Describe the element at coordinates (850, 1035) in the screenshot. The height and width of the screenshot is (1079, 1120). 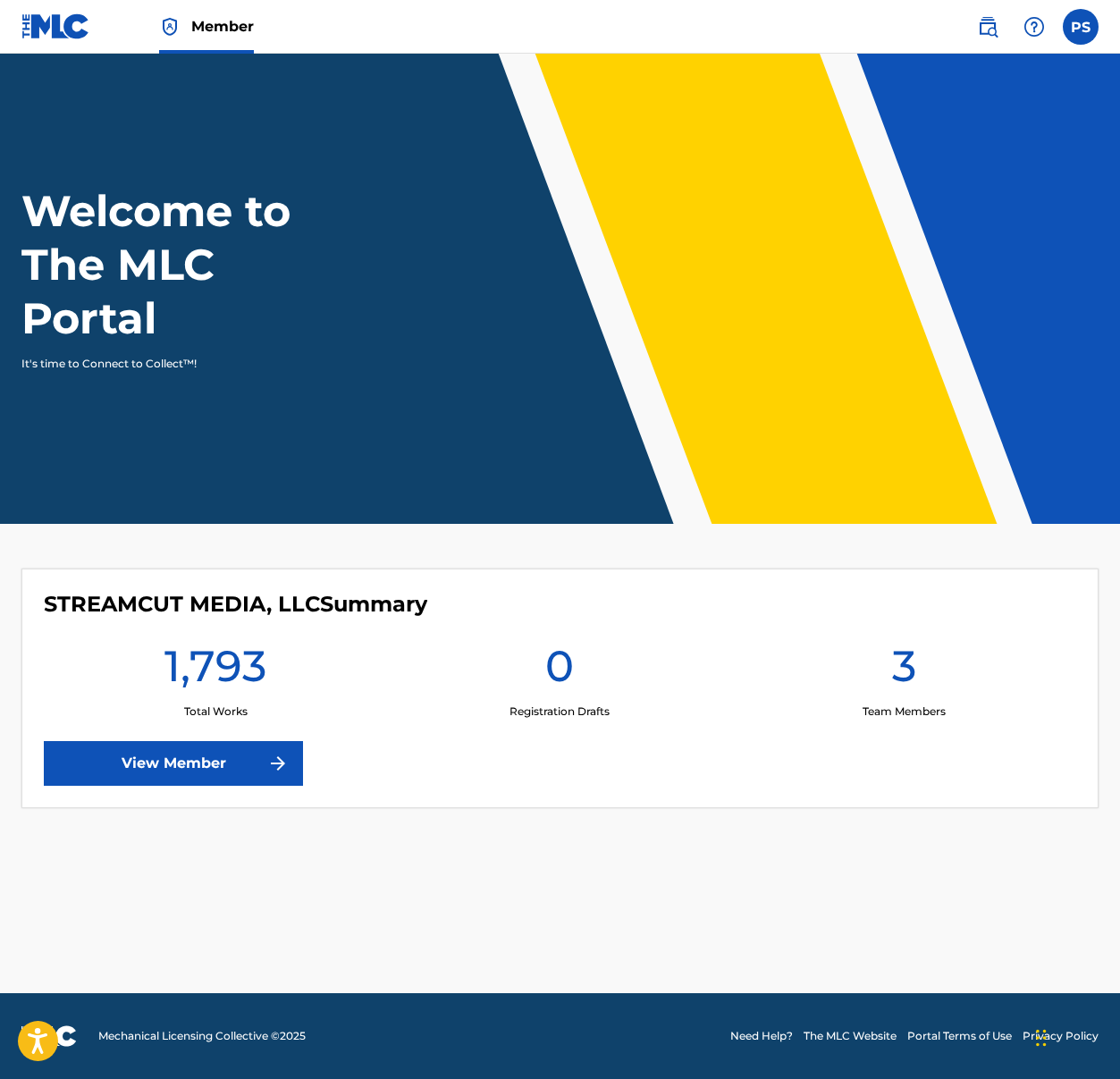
I see `a: The MLC Website` at that location.